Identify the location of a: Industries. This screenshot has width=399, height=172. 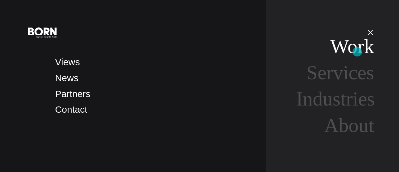
(336, 99).